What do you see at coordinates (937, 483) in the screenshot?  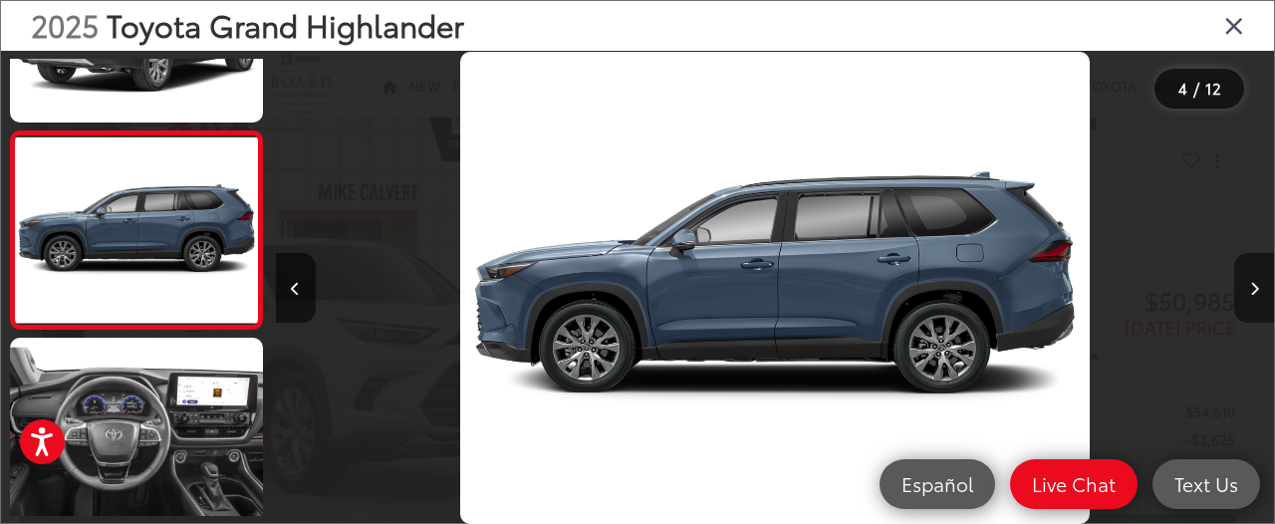 I see `span: Español` at bounding box center [937, 483].